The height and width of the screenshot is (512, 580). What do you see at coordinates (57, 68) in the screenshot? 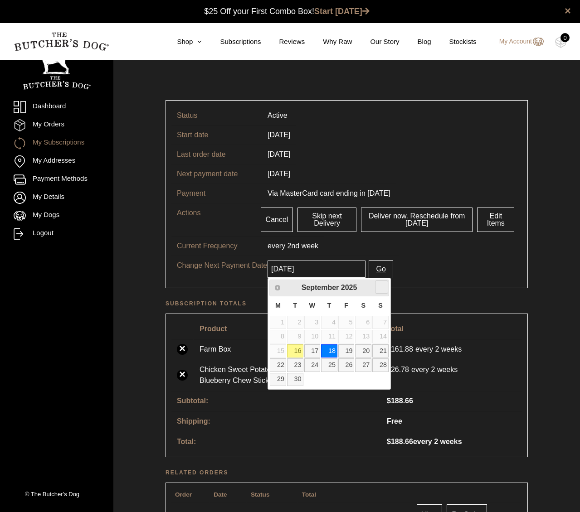
I see `img: TBD_Portrait_Logo_White.png` at bounding box center [57, 68].